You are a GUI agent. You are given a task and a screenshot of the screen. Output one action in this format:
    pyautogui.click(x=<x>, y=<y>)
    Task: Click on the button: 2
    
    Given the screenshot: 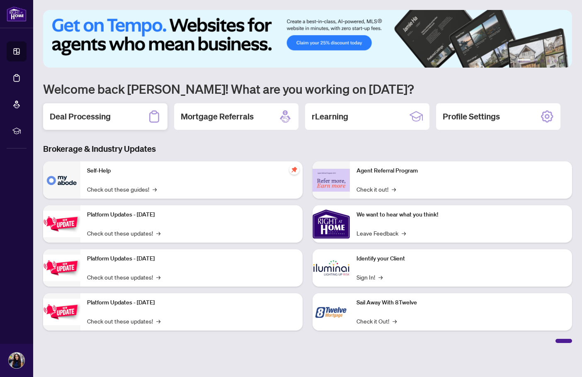 What is the action you would take?
    pyautogui.click(x=536, y=61)
    